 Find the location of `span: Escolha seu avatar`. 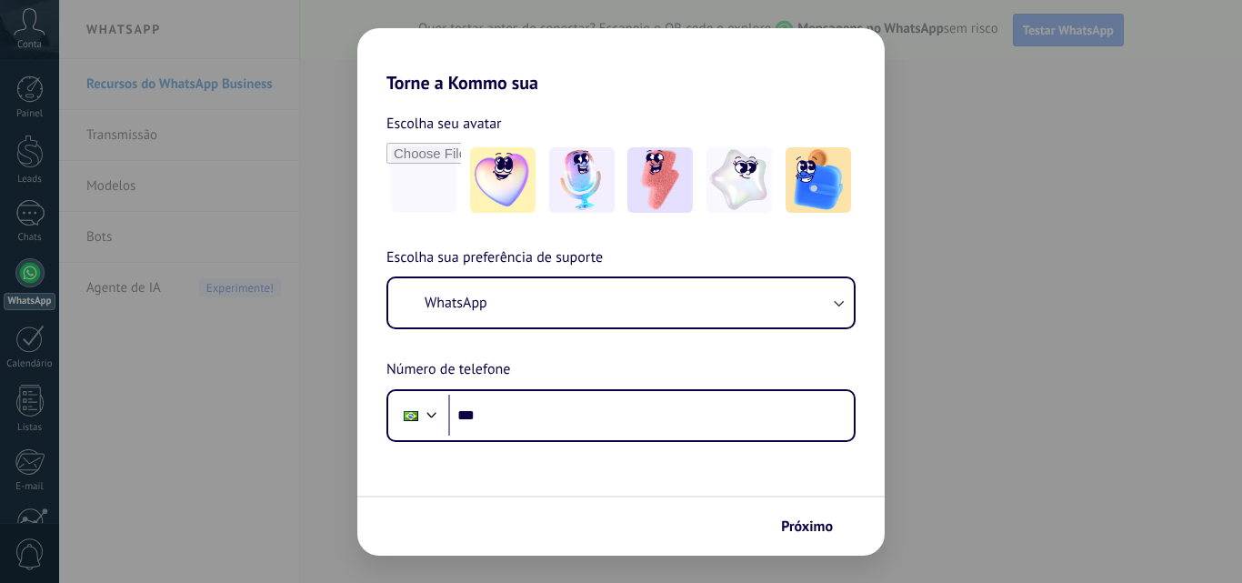

span: Escolha seu avatar is located at coordinates (444, 124).